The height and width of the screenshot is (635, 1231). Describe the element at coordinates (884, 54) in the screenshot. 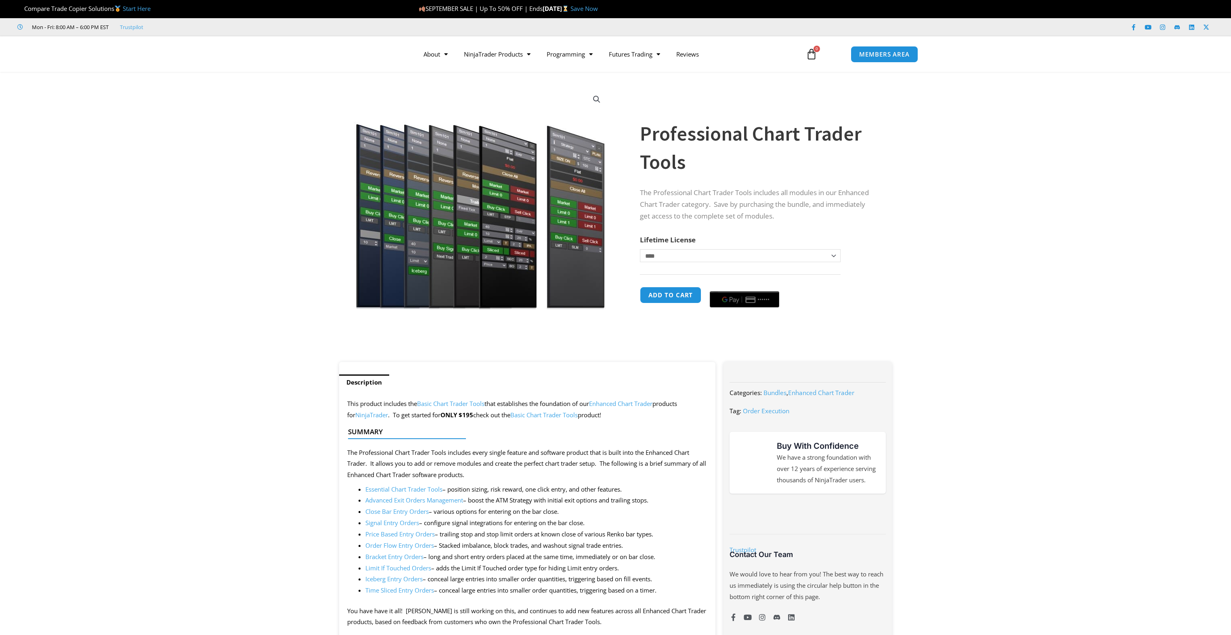

I see `a: MEMBERS AREA` at that location.